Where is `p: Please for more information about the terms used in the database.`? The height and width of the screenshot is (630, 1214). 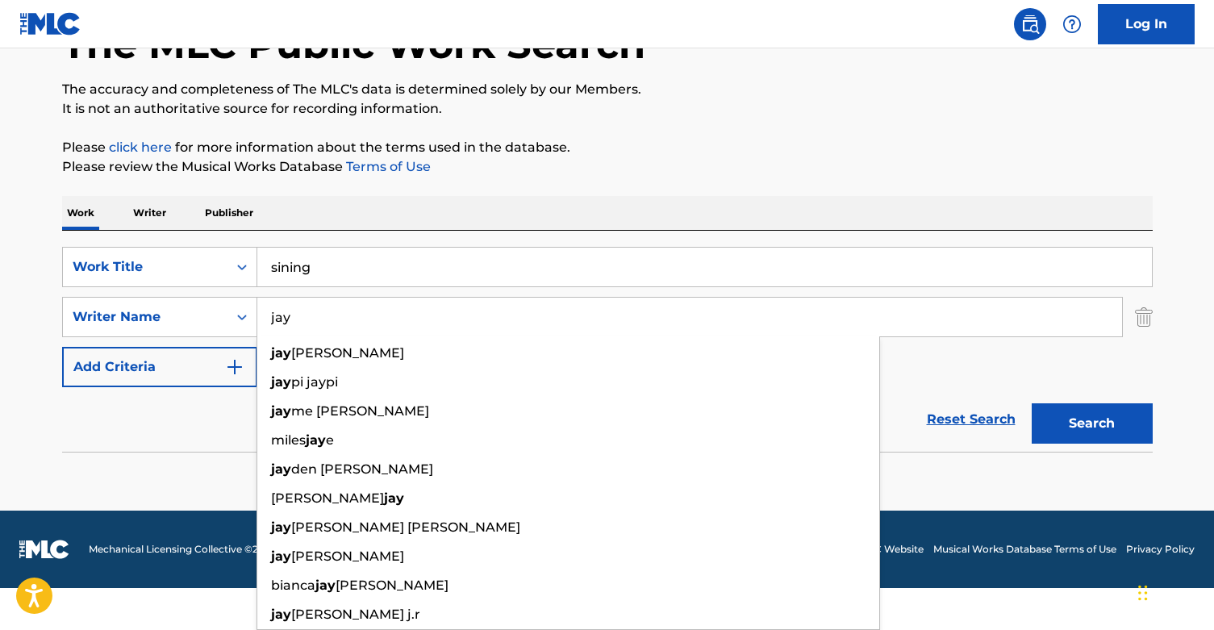
p: Please for more information about the terms used in the database. is located at coordinates (607, 148).